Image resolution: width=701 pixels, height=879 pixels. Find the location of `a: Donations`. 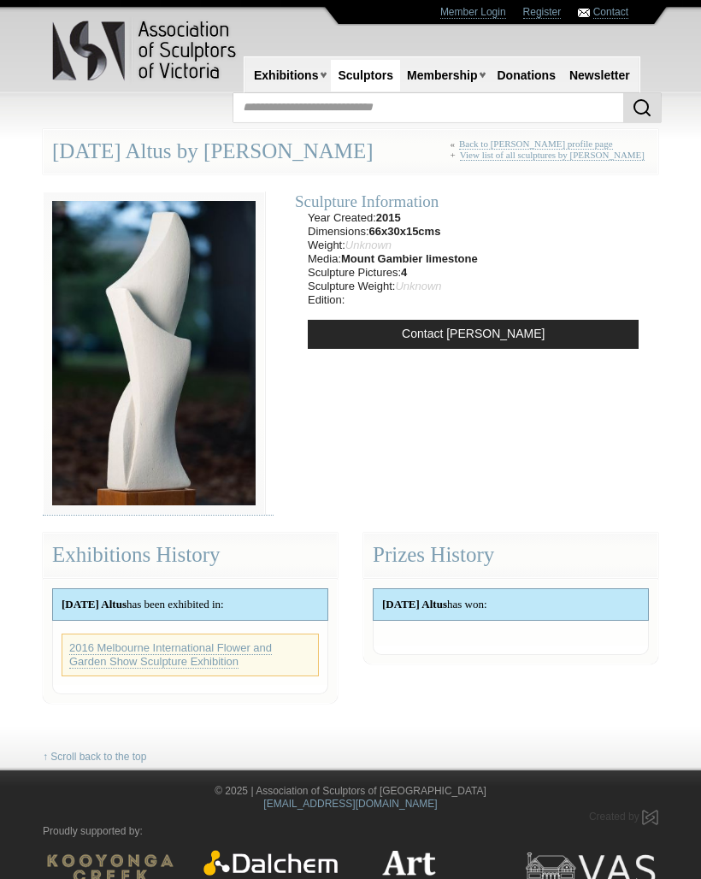

a: Donations is located at coordinates (526, 75).